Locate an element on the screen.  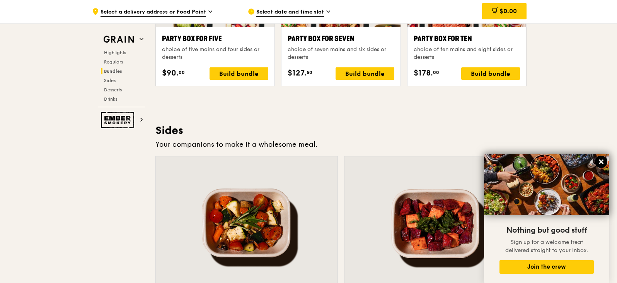
span: Sign up for a welcome treat delivered straight to your inbox. is located at coordinates (547, 246).